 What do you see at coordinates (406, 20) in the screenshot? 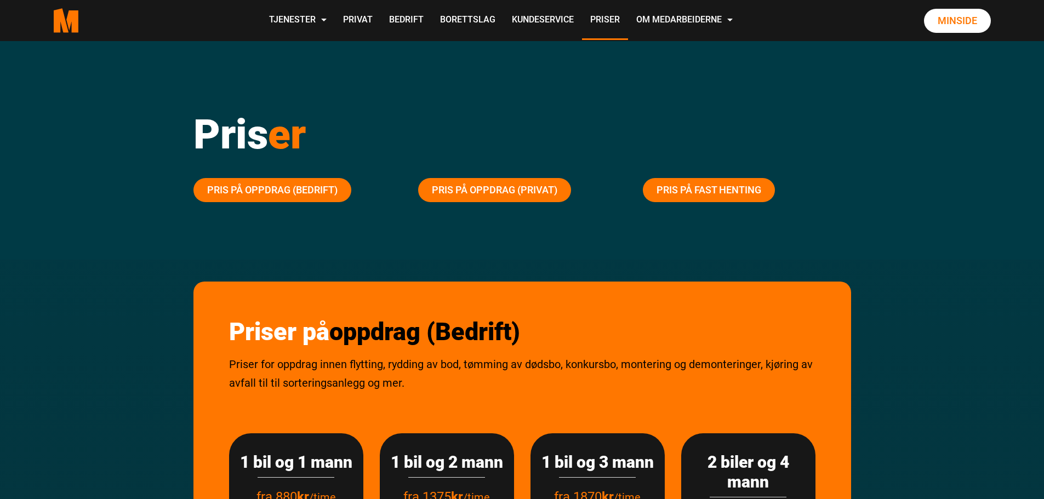
I see `a: Bedrift` at bounding box center [406, 20].